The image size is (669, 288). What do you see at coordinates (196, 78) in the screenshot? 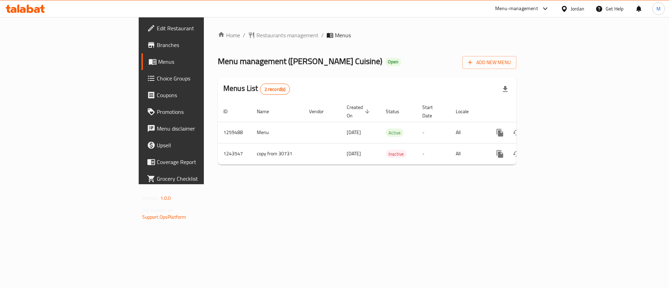
I see `a: Choice Groups` at bounding box center [196, 78].